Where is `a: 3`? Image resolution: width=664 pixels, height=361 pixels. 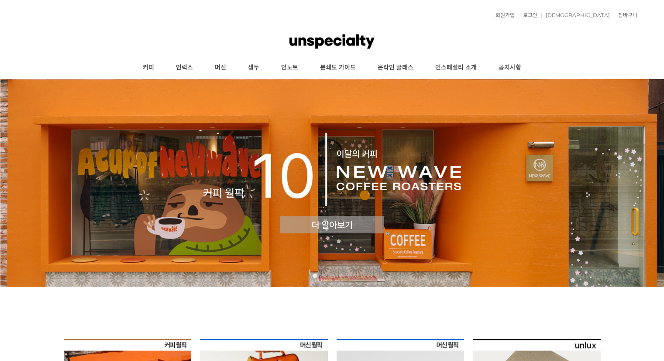 a: 3 is located at coordinates (332, 276).